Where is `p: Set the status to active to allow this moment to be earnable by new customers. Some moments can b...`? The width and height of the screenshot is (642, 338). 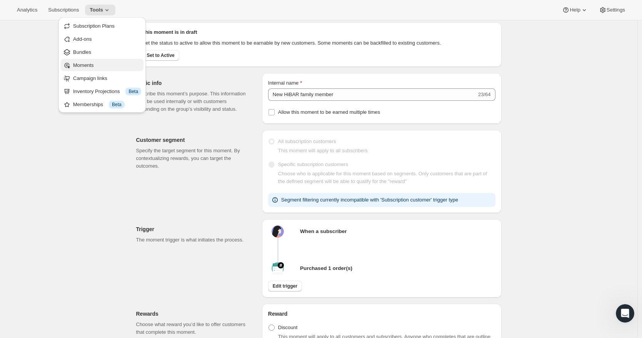
p: Set the status to active to allow this moment to be earnable by new customers. Some moments can b... is located at coordinates (296, 43).